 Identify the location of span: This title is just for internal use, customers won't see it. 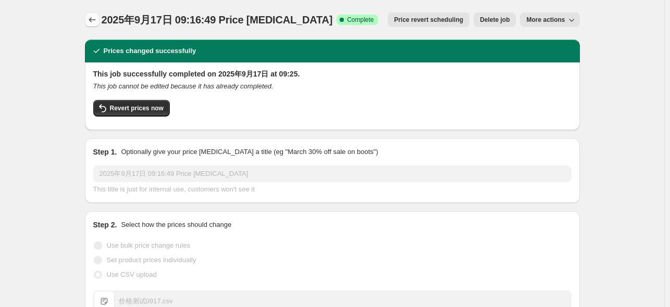
(174, 189).